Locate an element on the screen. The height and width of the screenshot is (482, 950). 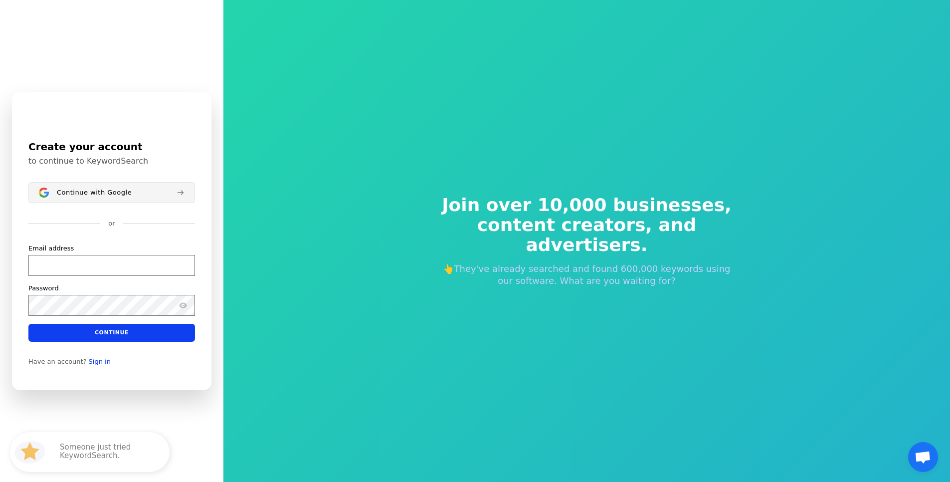
p: to continue to KeywordSearch is located at coordinates (112, 161).